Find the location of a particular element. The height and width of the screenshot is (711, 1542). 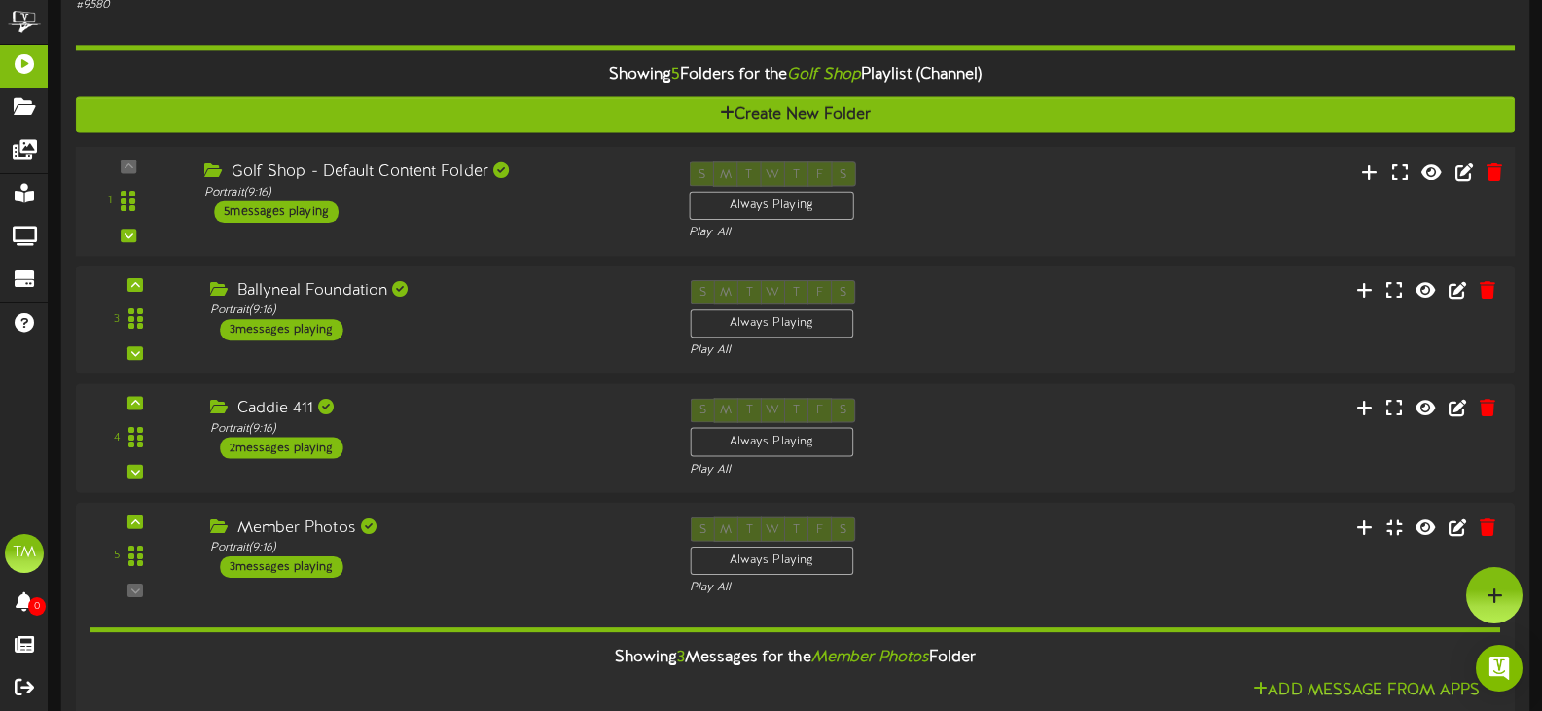

i: Member Photos is located at coordinates (870, 658).